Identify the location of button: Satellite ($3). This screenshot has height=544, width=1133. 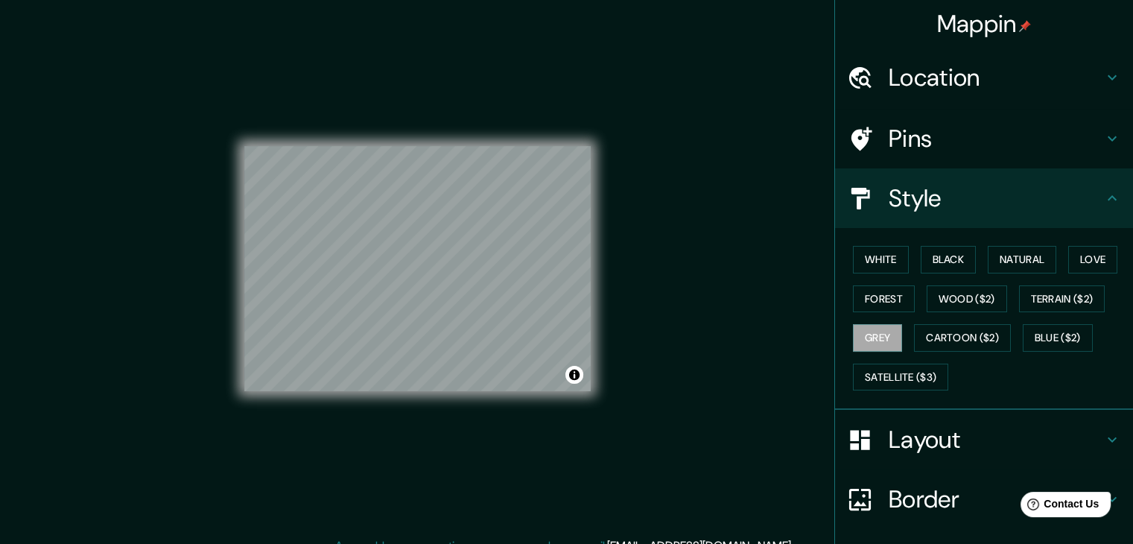
(900, 377).